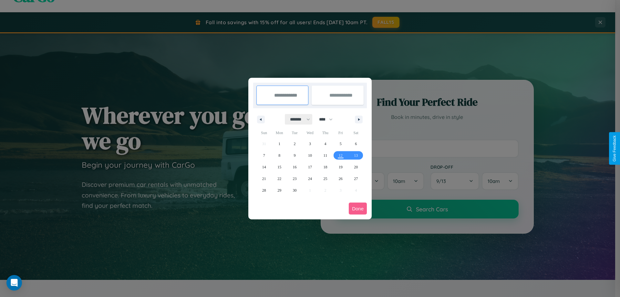 This screenshot has width=620, height=297. What do you see at coordinates (340, 133) in the screenshot?
I see `span: Fri` at bounding box center [340, 133].